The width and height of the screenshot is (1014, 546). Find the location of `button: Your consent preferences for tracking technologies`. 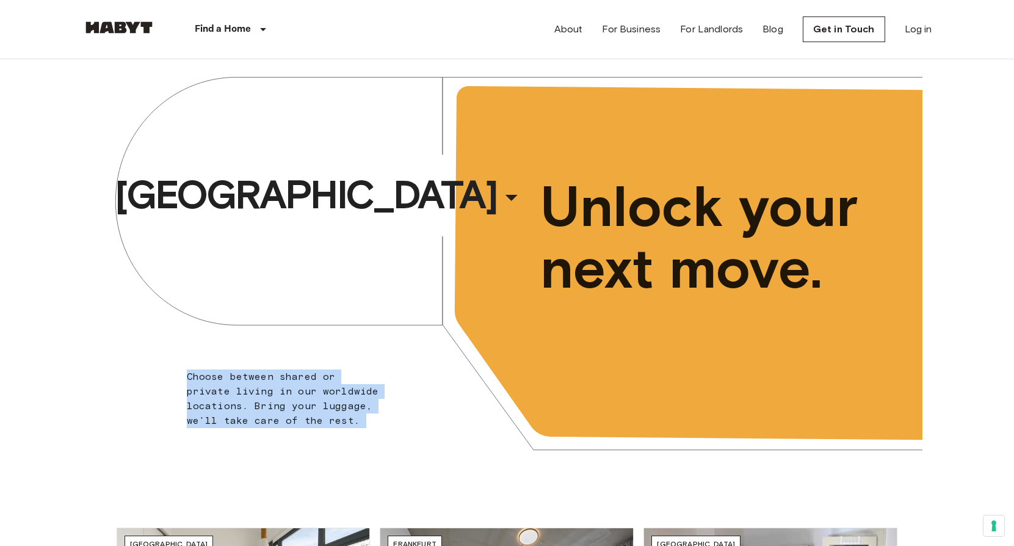

button: Your consent preferences for tracking technologies is located at coordinates (994, 526).